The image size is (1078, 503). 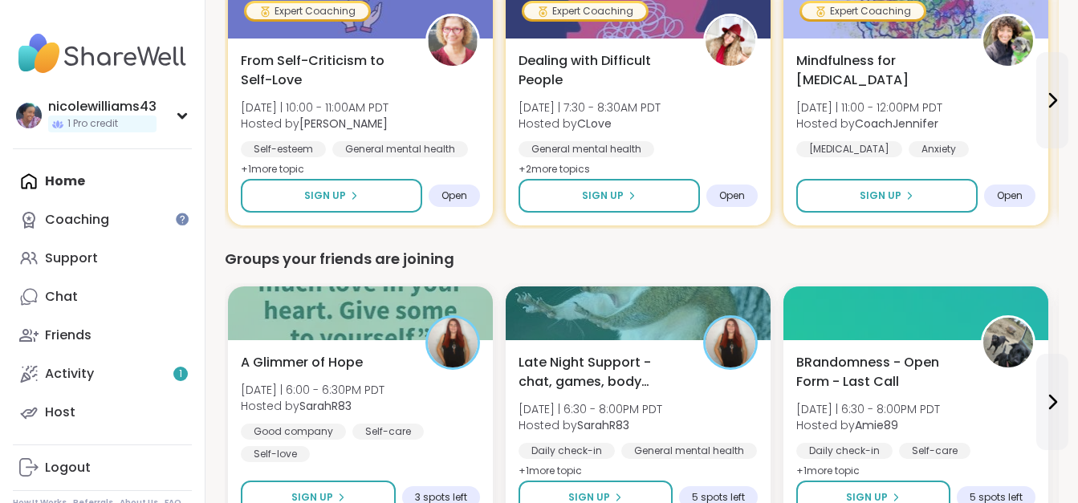 I want to click on span: BRandomness - Open Form - Last Call, so click(x=880, y=372).